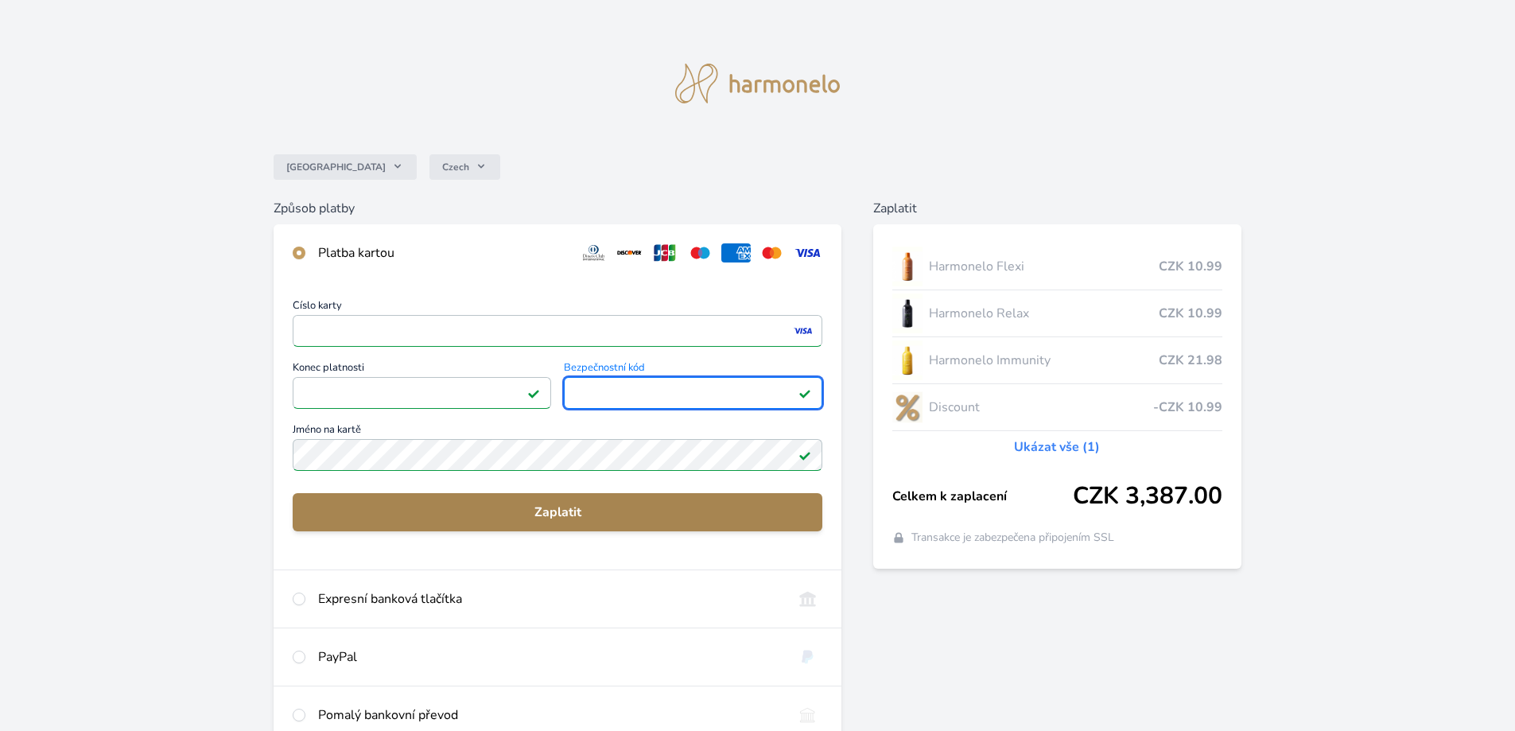  What do you see at coordinates (1041, 407) in the screenshot?
I see `span: Discount` at bounding box center [1041, 407].